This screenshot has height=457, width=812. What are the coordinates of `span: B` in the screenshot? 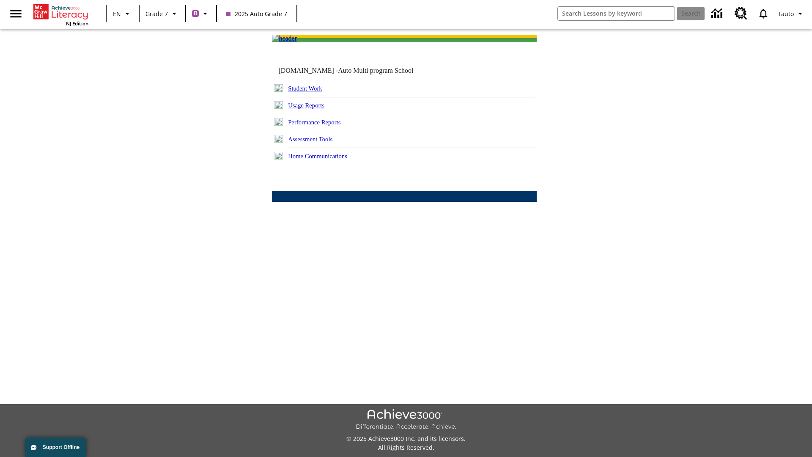 It's located at (195, 13).